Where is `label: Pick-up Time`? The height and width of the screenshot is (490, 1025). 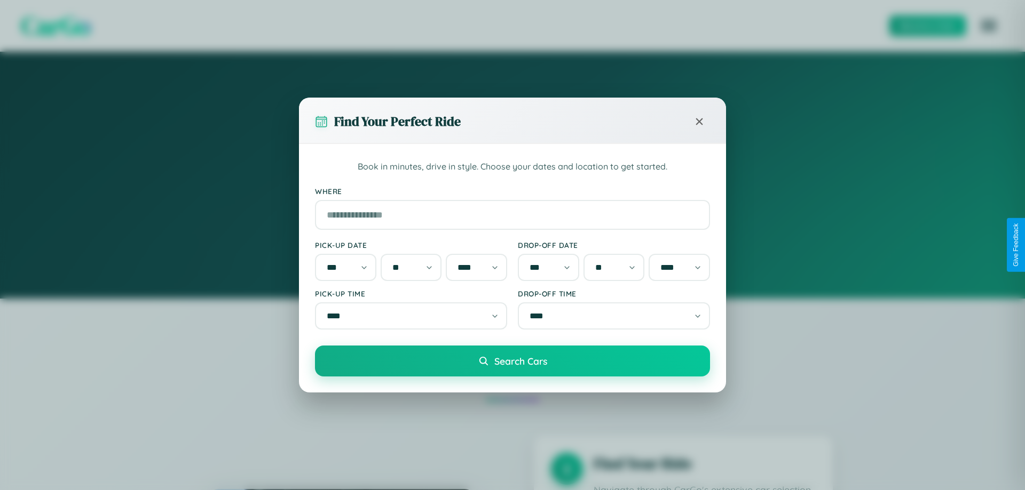
label: Pick-up Time is located at coordinates (411, 294).